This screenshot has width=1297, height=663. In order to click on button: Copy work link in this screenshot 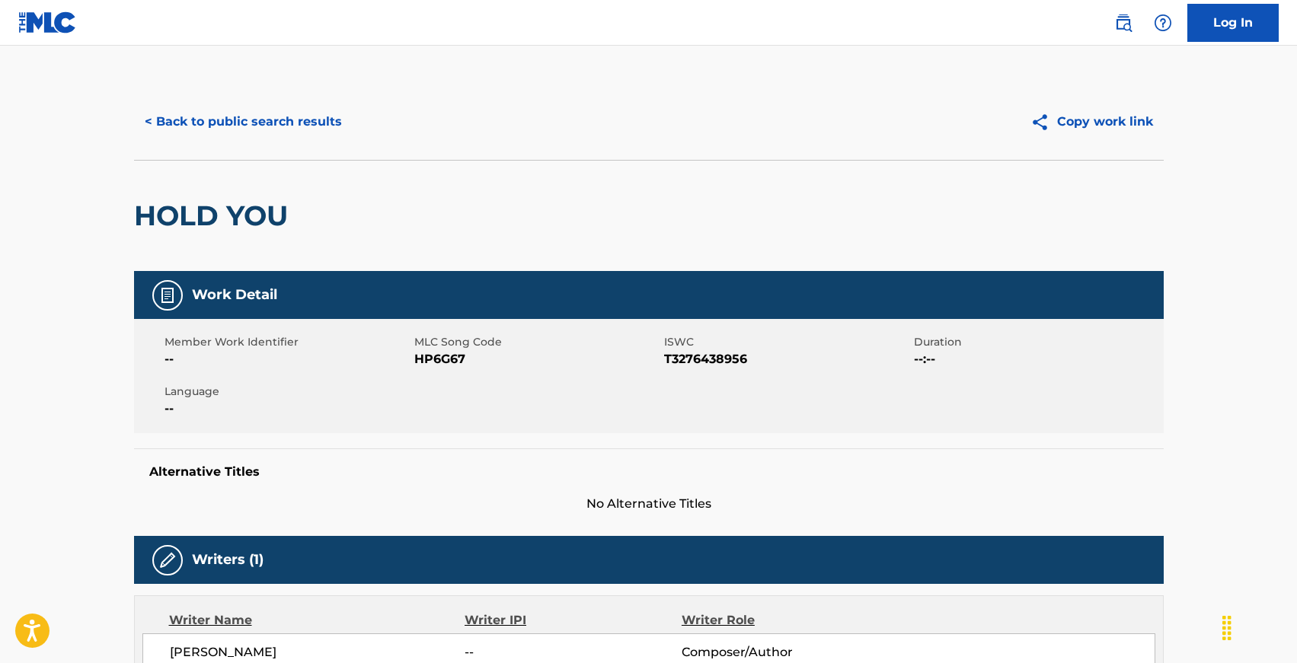, I will do `click(1092, 122)`.